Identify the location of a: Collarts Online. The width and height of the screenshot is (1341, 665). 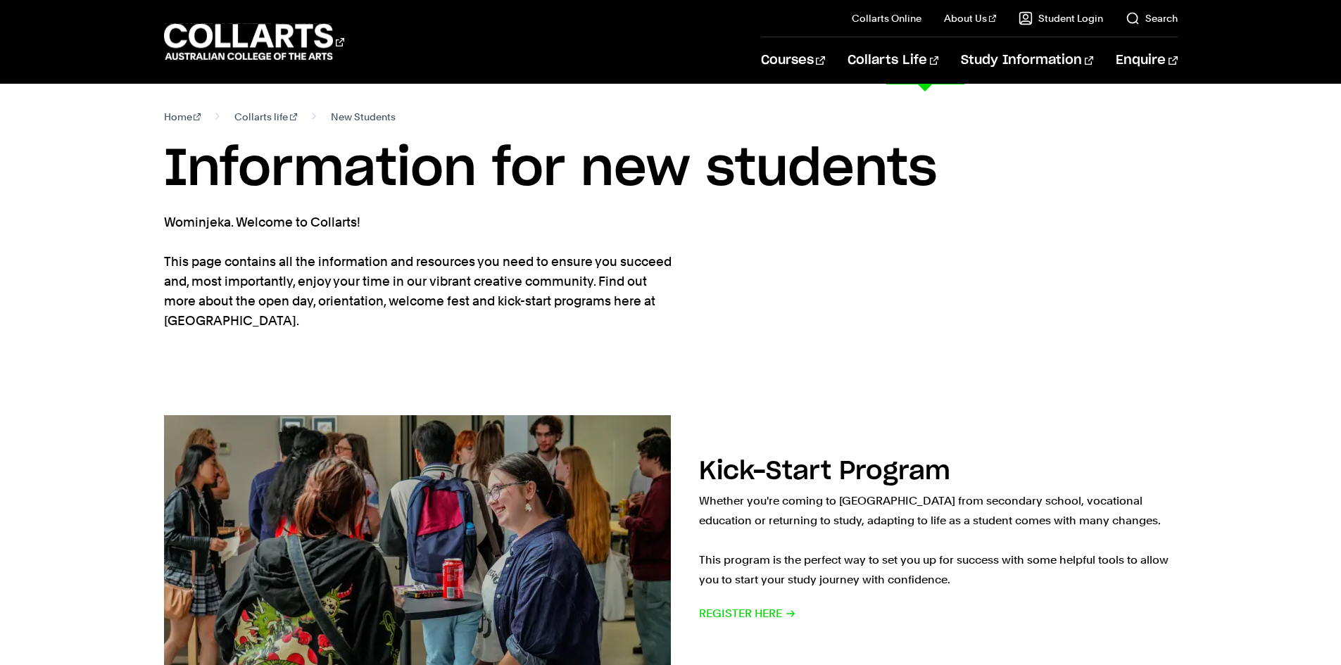
(886, 18).